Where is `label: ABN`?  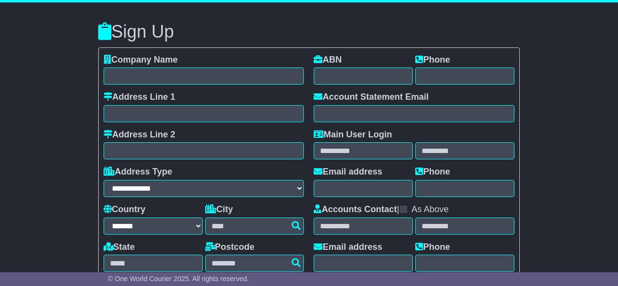
label: ABN is located at coordinates (327, 60).